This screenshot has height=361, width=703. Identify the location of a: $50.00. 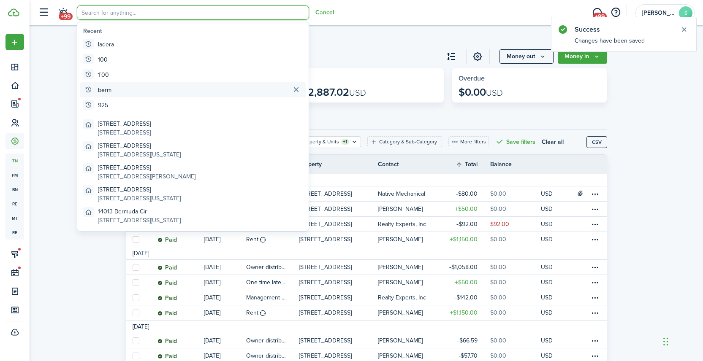
(465, 282).